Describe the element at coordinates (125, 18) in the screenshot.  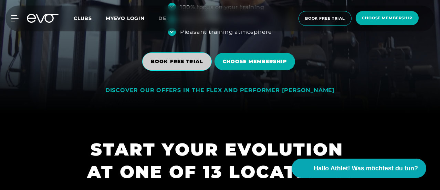
I see `a: MYEVO LOGIN` at that location.